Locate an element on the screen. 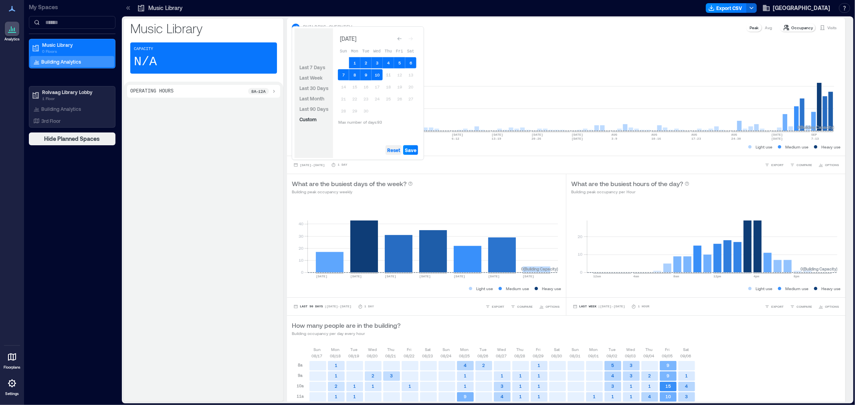 The width and height of the screenshot is (855, 405). p: 8a - 12a is located at coordinates (258, 91).